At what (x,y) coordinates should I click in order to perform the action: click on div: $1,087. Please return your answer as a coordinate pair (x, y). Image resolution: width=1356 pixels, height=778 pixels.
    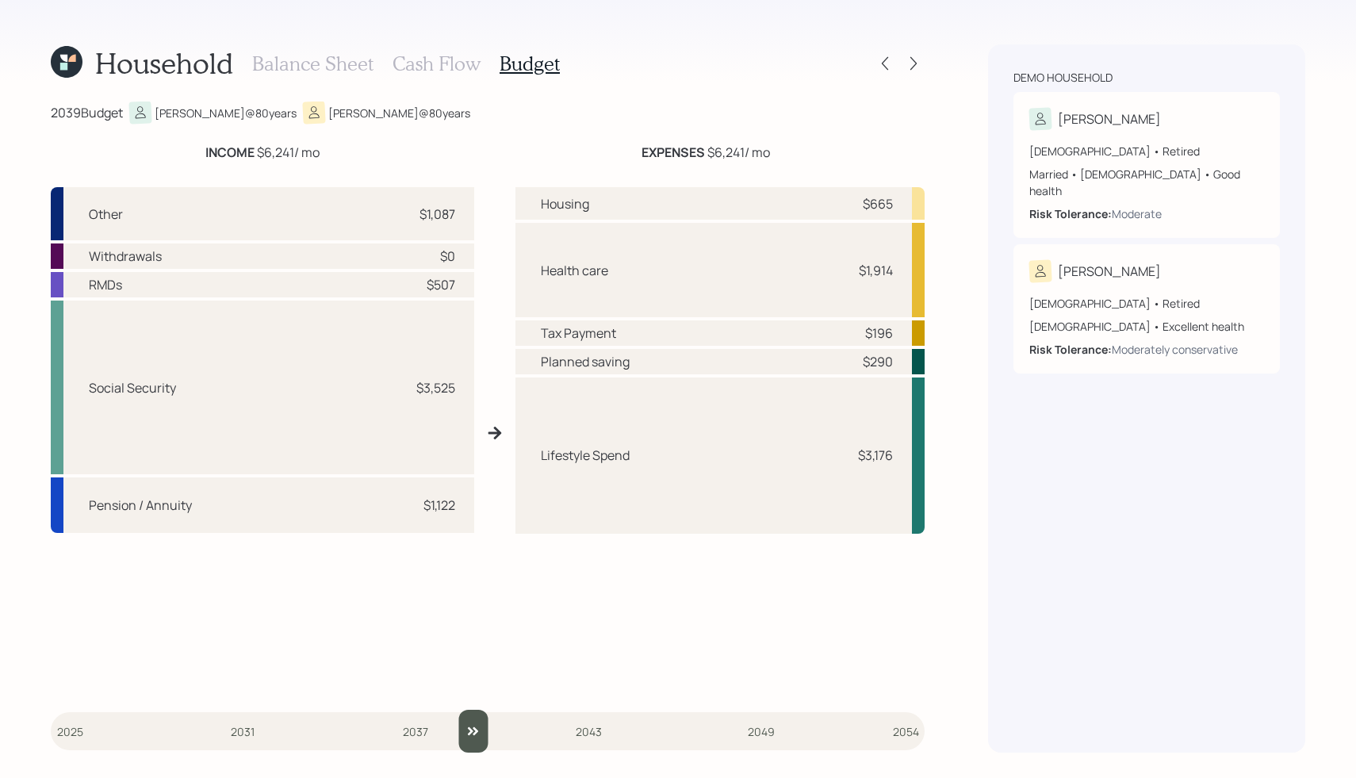
    Looking at the image, I should click on (437, 214).